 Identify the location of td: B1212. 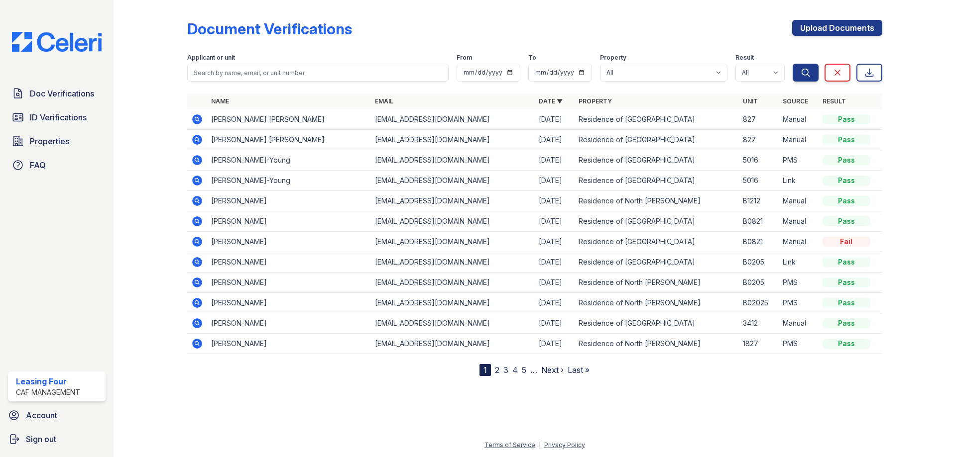
(759, 201).